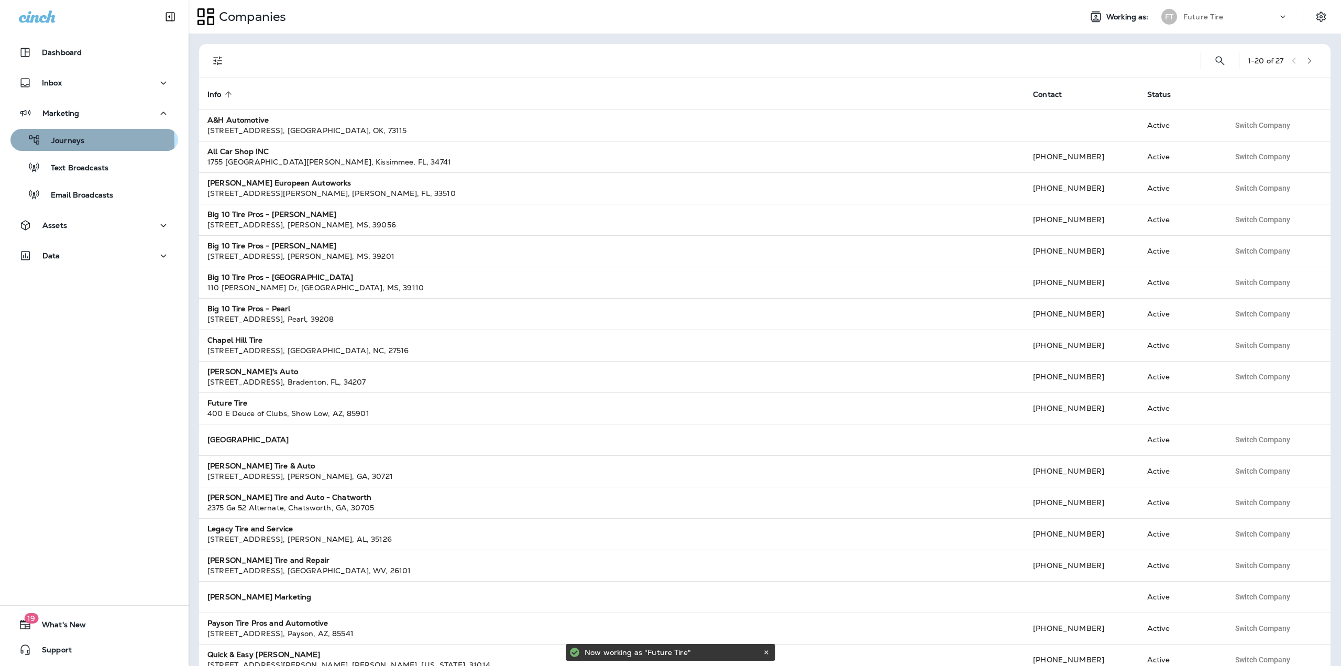  Describe the element at coordinates (235, 340) in the screenshot. I see `strong: Chapel Hill Tire` at that location.